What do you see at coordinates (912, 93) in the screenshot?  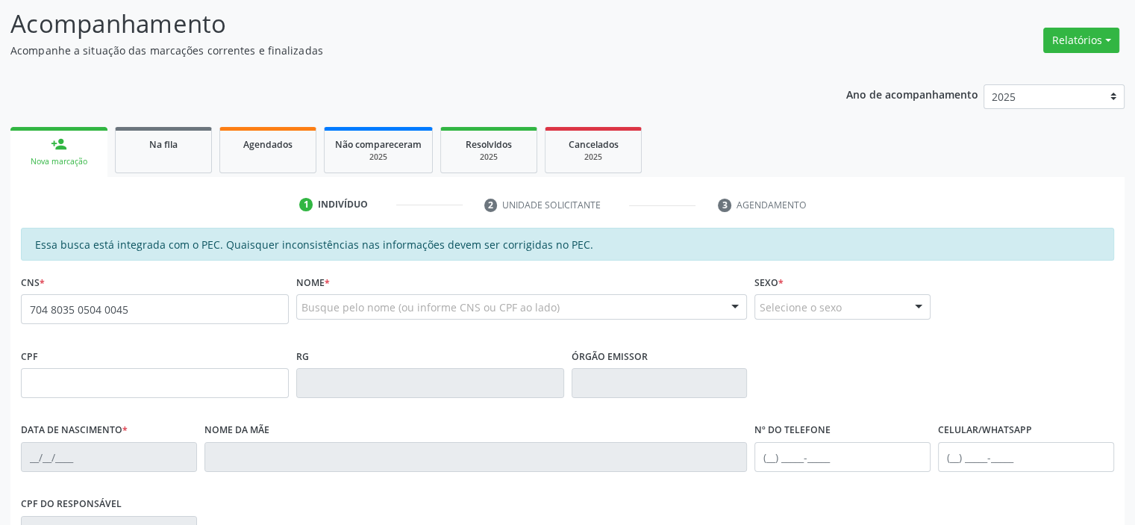 I see `p: Ano de acompanhamento` at bounding box center [912, 93].